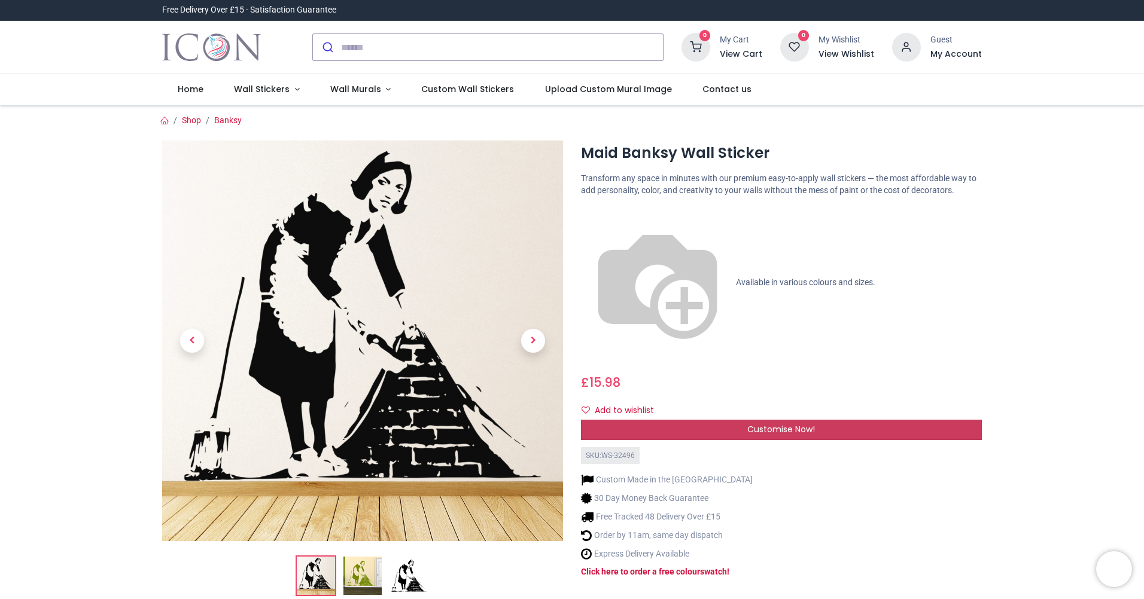 The image size is (1144, 599). Describe the element at coordinates (713, 572) in the screenshot. I see `a: swatch` at that location.